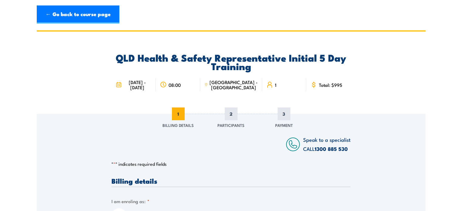  Describe the element at coordinates (331, 149) in the screenshot. I see `a: 1300 885 530` at that location.